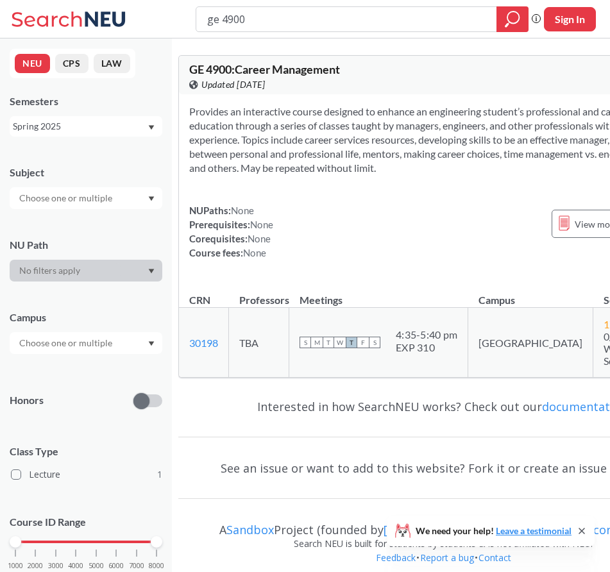  I want to click on span: 7000, so click(137, 566).